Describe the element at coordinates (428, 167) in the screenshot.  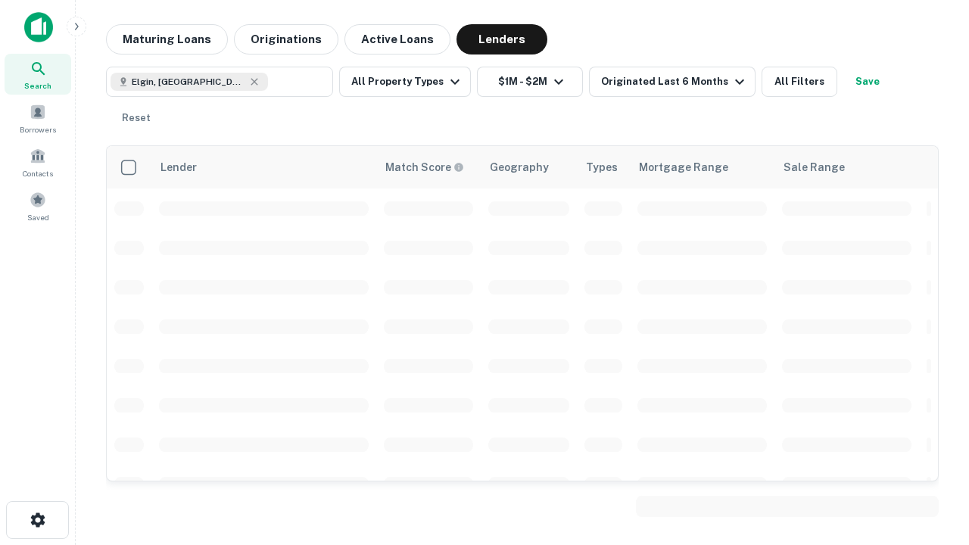
I see `th: Capitalize uses an advanced AI algorithm to match your search with the best lender. The match sco...` at that location.